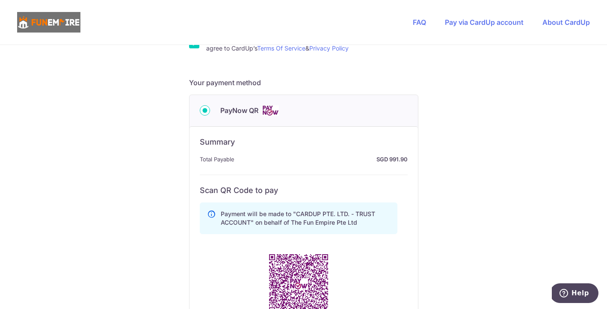 The image size is (607, 309). Describe the element at coordinates (304, 142) in the screenshot. I see `h6: Summary` at that location.